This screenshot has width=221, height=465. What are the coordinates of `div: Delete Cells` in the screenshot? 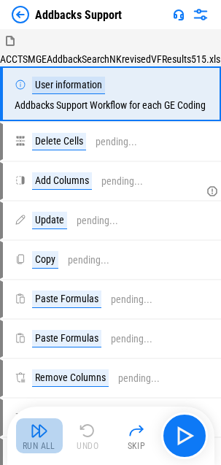 It's located at (59, 142).